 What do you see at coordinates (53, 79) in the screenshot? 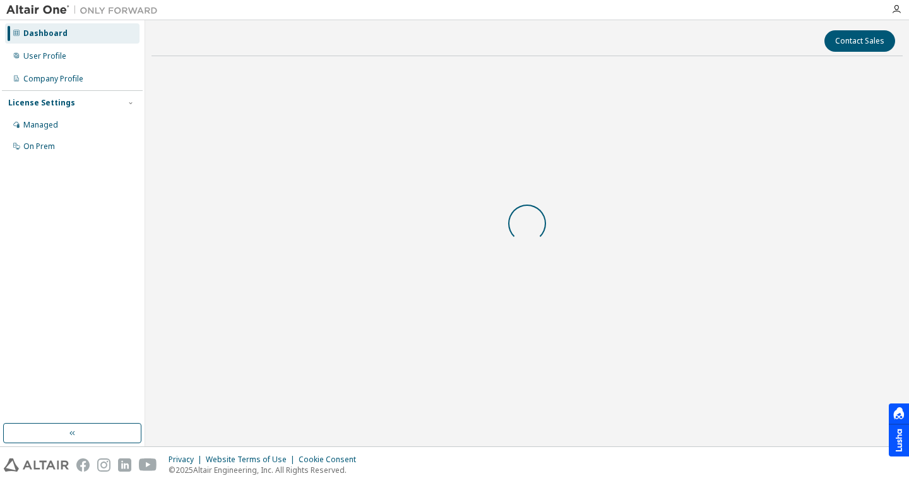
I see `div: Company Profile` at bounding box center [53, 79].